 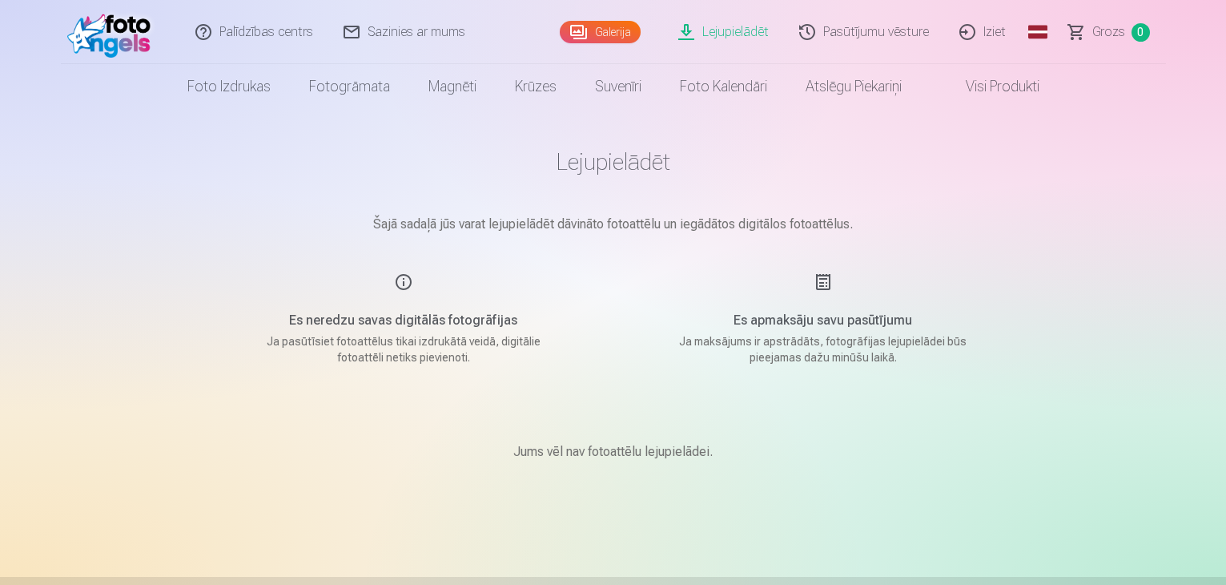 I want to click on p: Ja pasūtīsiet fotoattēlus tikai izdrukātā veidā, digitālie fotoattēli netiks pievienoti., so click(x=404, y=349).